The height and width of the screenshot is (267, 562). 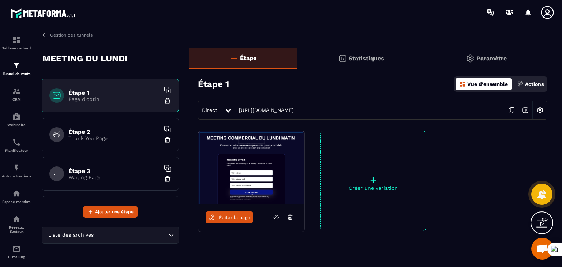 I want to click on p: MEETING DU LUNDI, so click(x=85, y=59).